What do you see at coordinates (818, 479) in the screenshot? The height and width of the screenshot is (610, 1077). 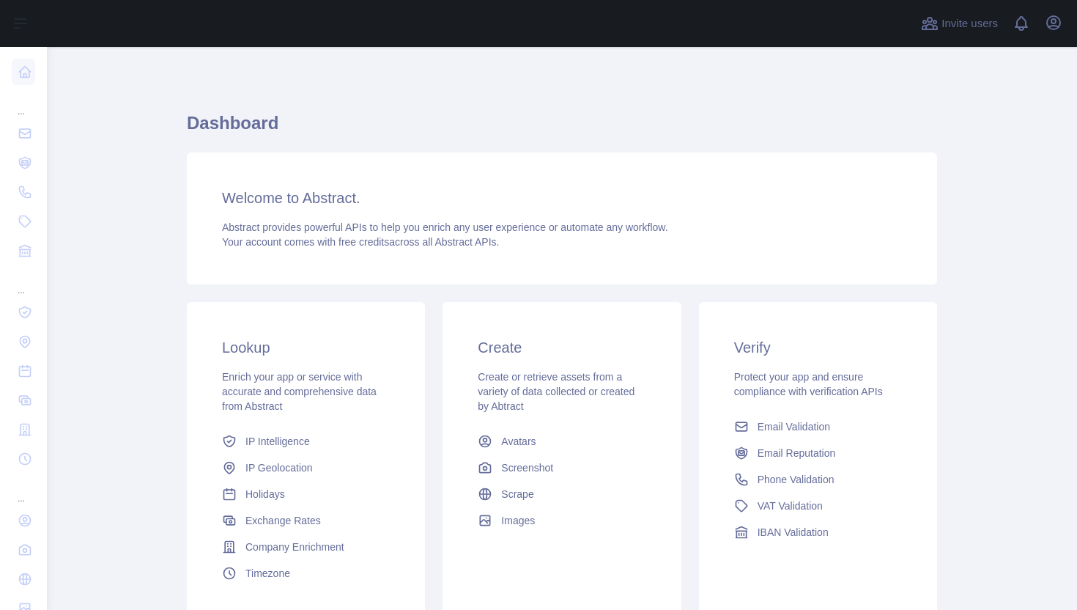 I see `a: Phone Validation` at bounding box center [818, 479].